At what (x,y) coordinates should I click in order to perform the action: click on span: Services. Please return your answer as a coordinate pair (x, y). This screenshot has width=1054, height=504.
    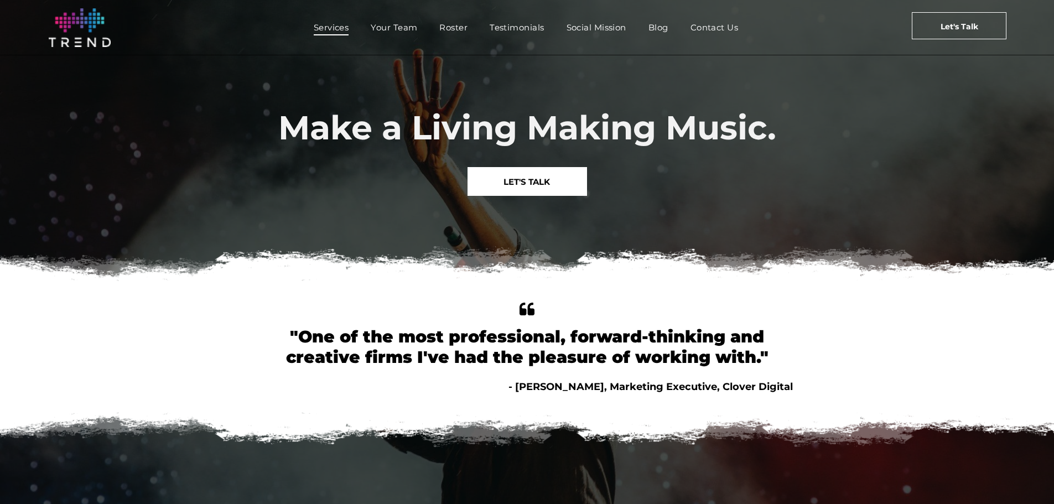
    Looking at the image, I should click on (331, 27).